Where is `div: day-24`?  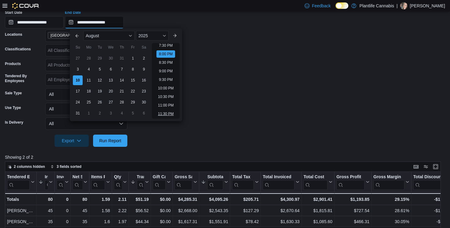 div: day-24 is located at coordinates (78, 102).